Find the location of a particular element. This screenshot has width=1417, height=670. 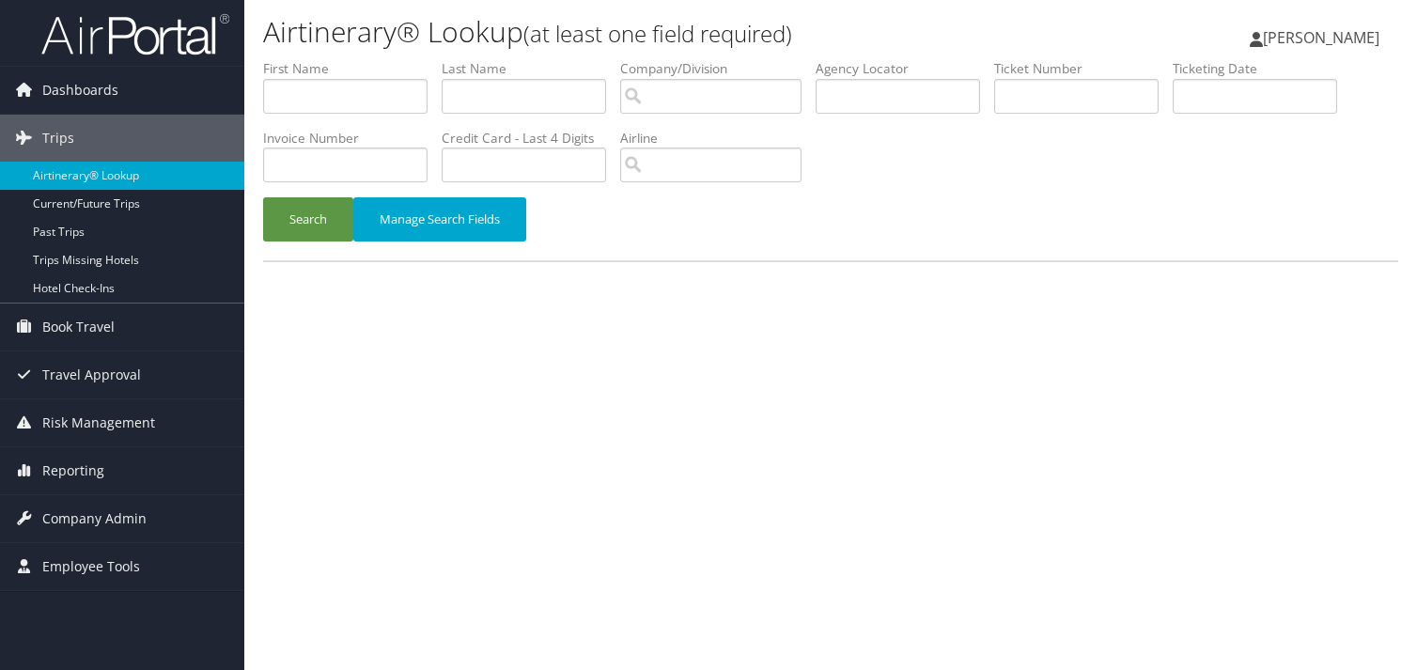

button: Search is located at coordinates (308, 219).